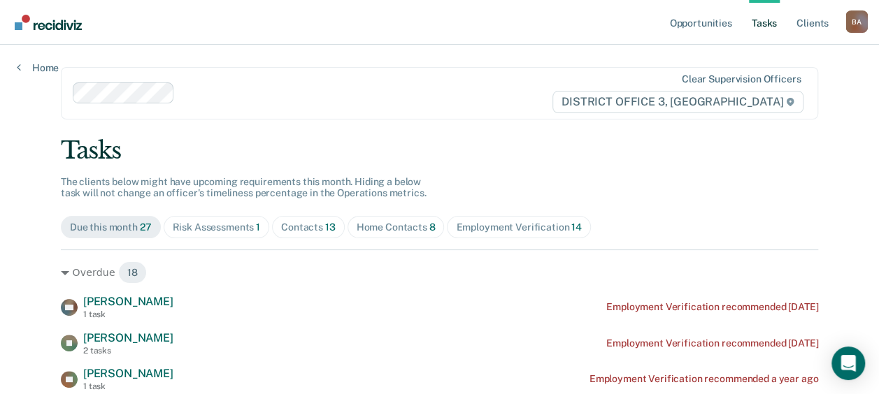  What do you see at coordinates (132, 273) in the screenshot?
I see `span: 18` at bounding box center [132, 273].